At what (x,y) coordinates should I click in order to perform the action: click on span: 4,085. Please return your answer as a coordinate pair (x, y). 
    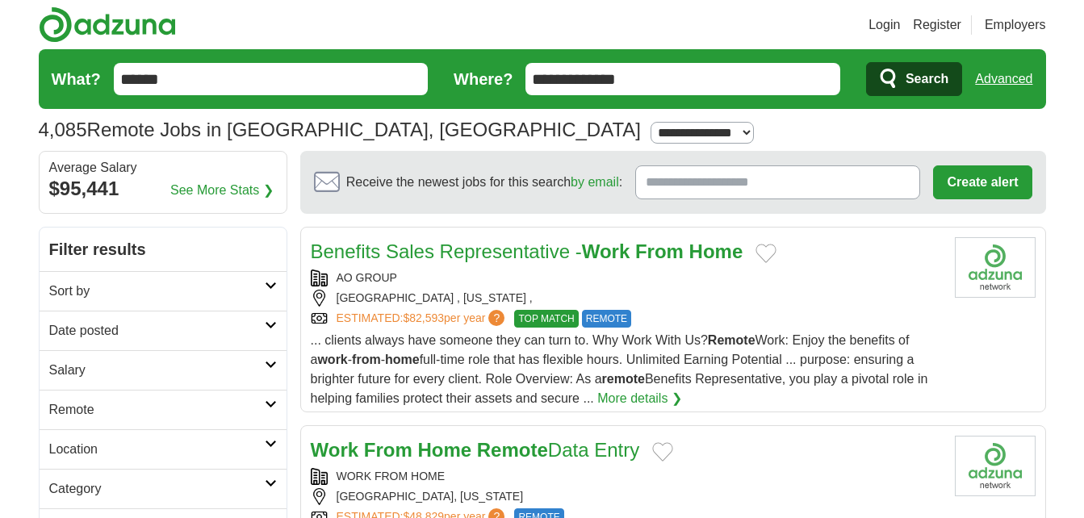
    Looking at the image, I should click on (63, 130).